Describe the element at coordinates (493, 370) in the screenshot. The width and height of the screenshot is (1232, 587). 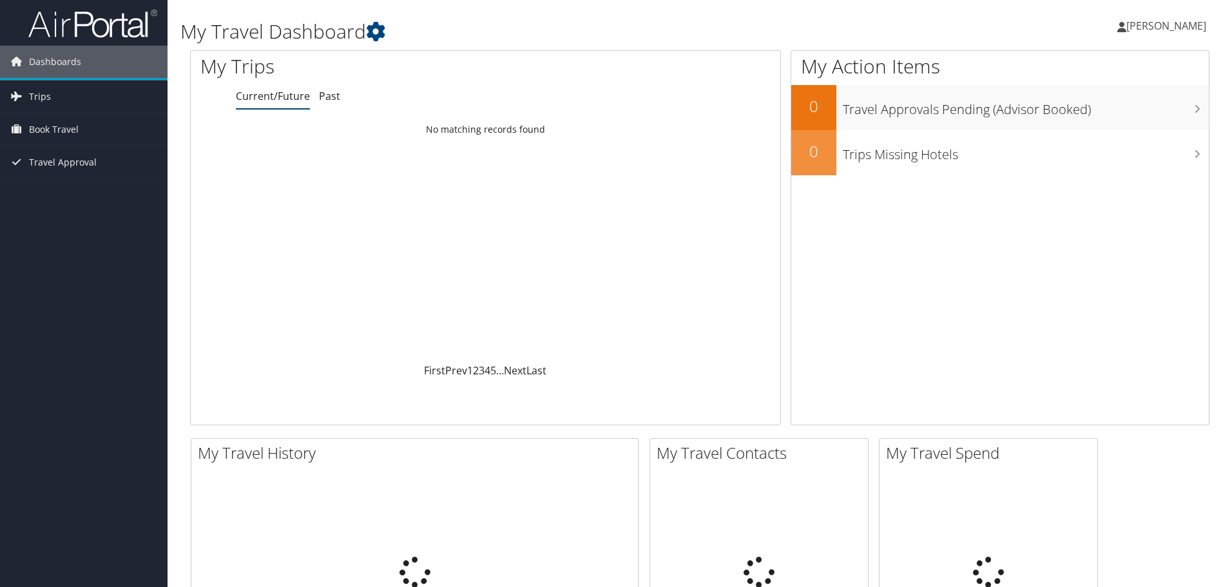
I see `a: 5` at that location.